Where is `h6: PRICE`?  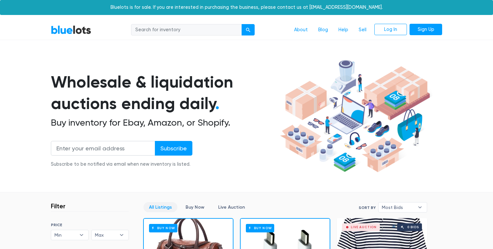
h6: PRICE is located at coordinates (90, 225).